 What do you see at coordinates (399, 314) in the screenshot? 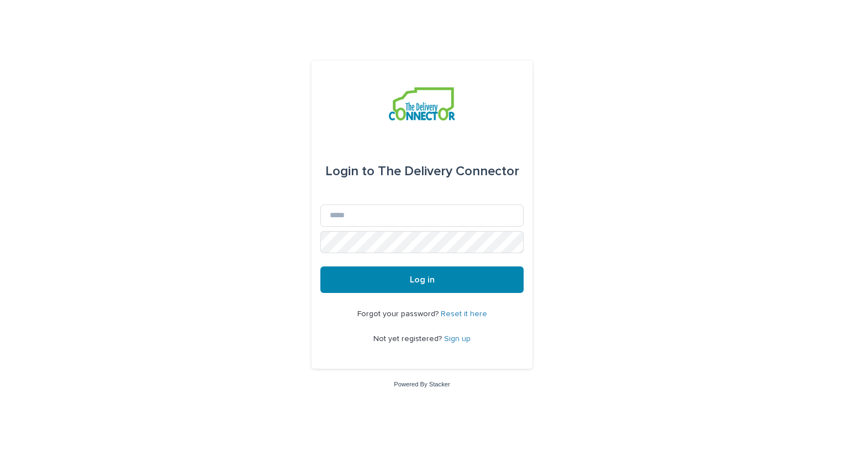
I see `span: Forgot your password?` at bounding box center [399, 314].